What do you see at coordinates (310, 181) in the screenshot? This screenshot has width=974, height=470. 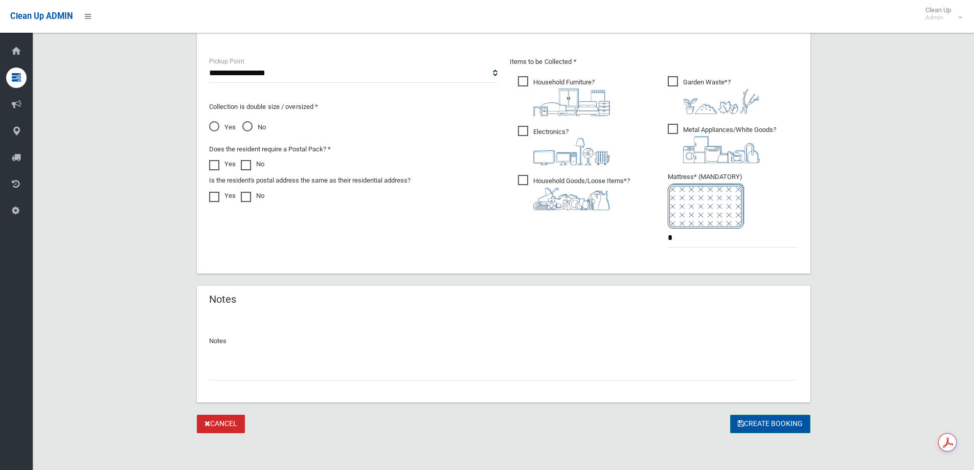 I see `label: Is the resident's postal address the same as their residential address?` at bounding box center [310, 181].